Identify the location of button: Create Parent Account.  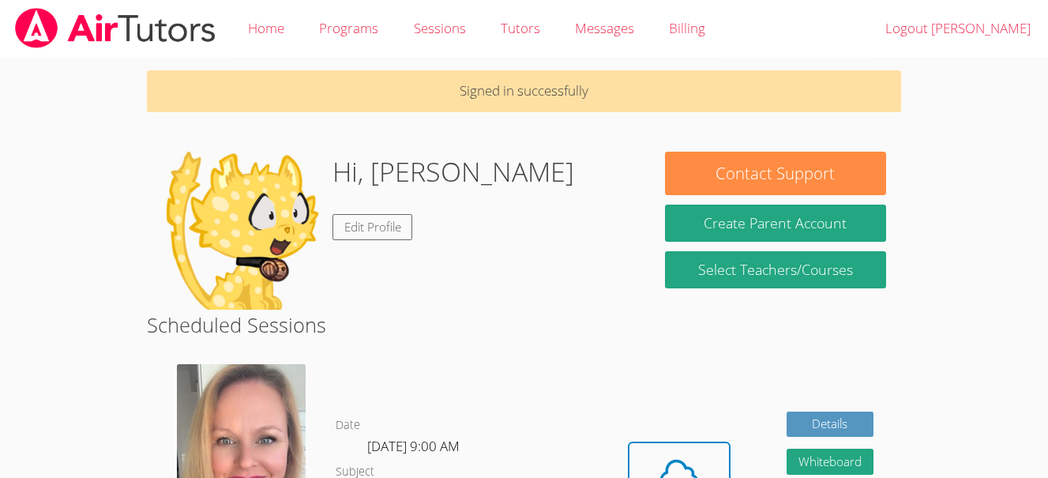
(775, 223).